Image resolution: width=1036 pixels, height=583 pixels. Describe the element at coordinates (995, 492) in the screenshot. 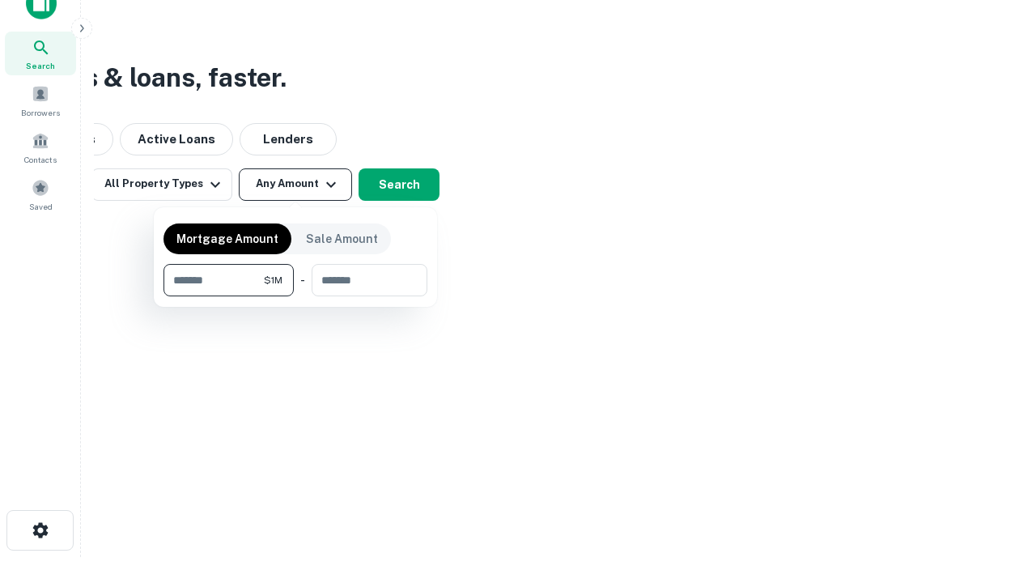

I see `div: Chat Widget` at that location.